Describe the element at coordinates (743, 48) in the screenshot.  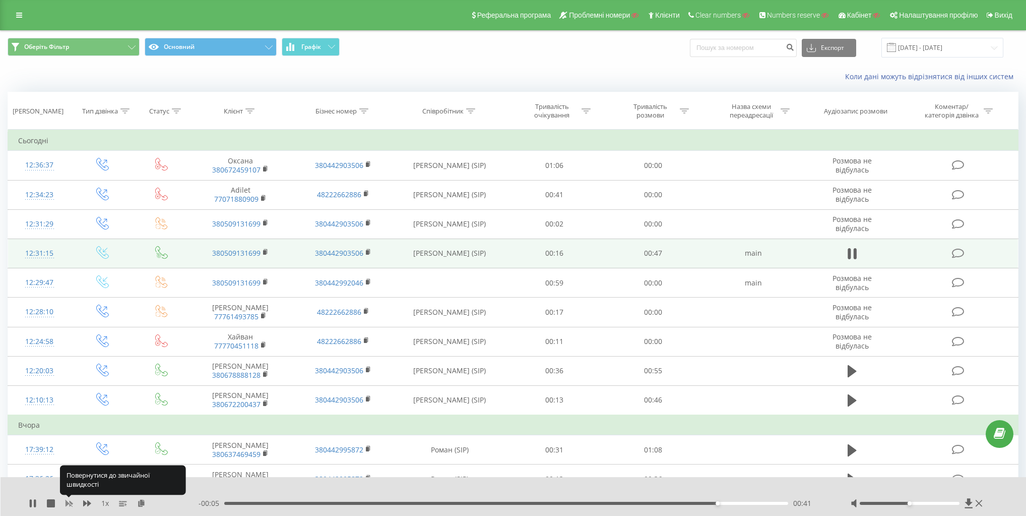
I see `input: Пошук за номером` at that location.